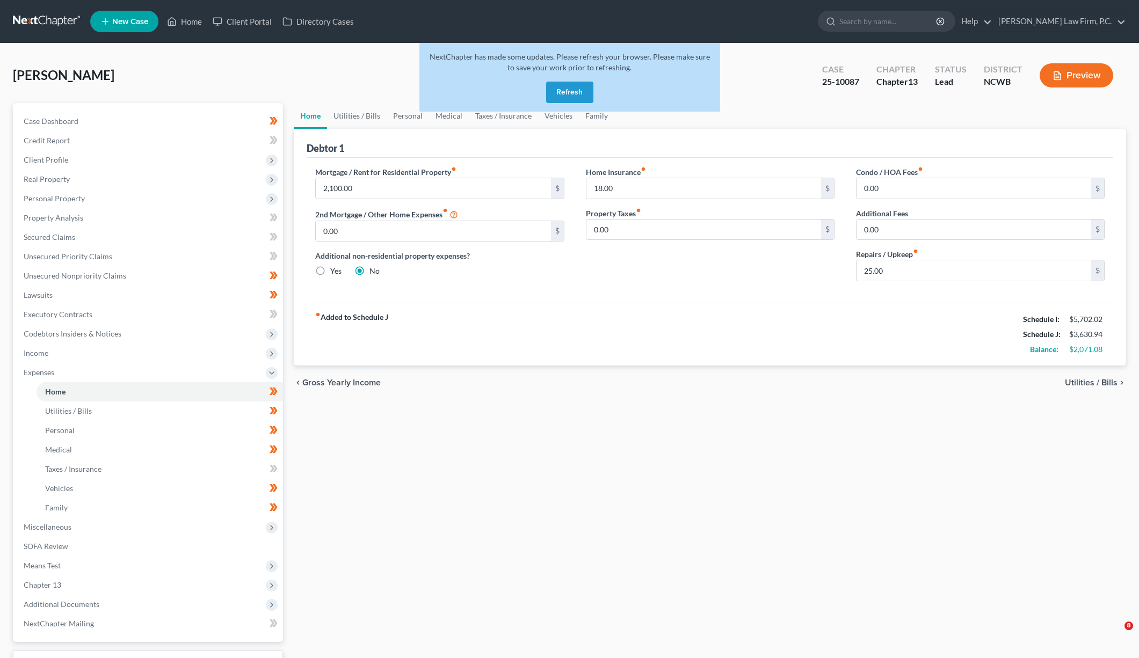 The height and width of the screenshot is (658, 1139). I want to click on span: New Case, so click(130, 21).